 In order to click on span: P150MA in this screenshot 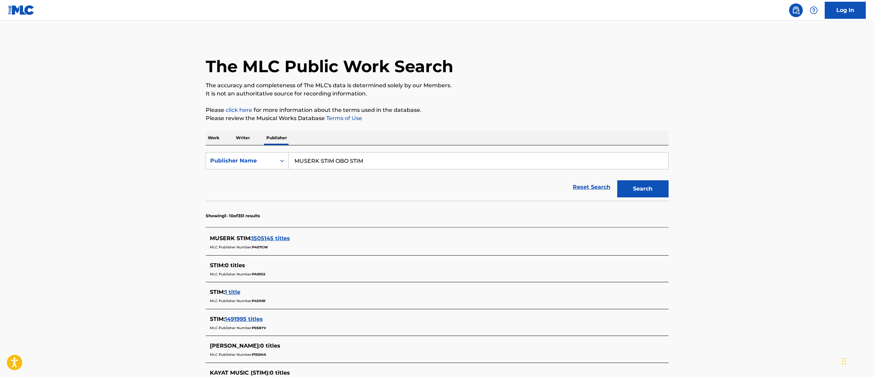, I will do `click(259, 355)`.